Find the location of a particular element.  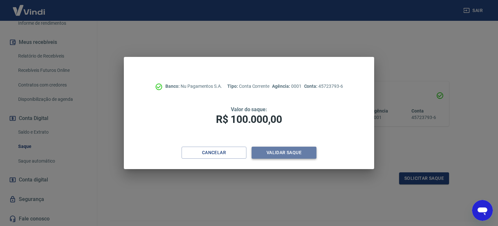

span: Banco: is located at coordinates (173, 86).